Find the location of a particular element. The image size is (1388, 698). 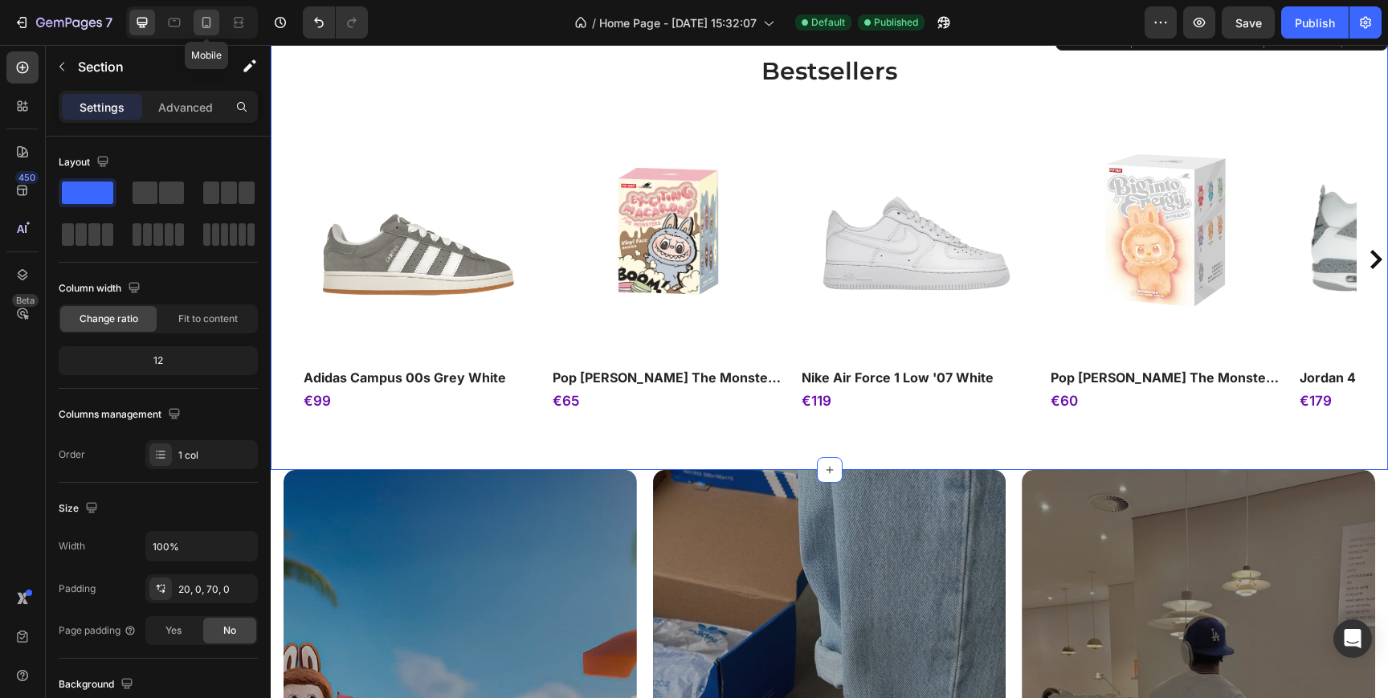

div: Width is located at coordinates (71, 546).